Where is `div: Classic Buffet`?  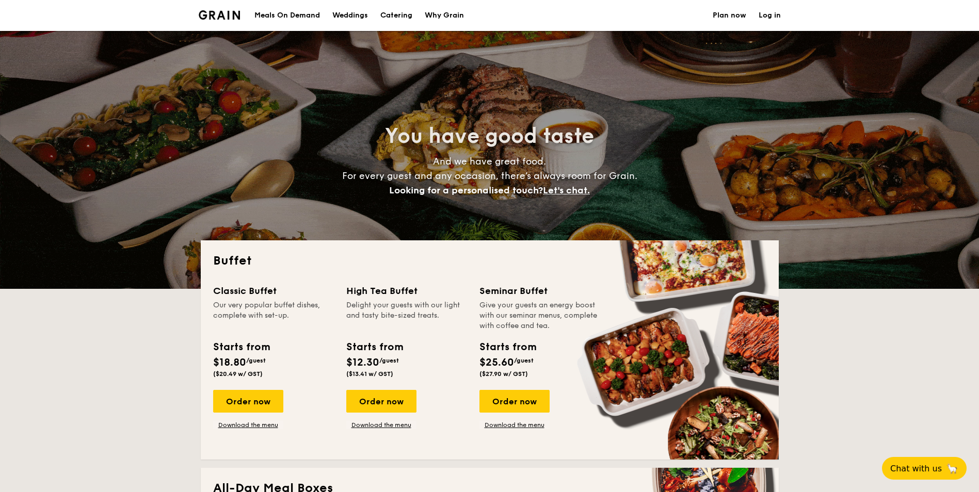 div: Classic Buffet is located at coordinates (273, 291).